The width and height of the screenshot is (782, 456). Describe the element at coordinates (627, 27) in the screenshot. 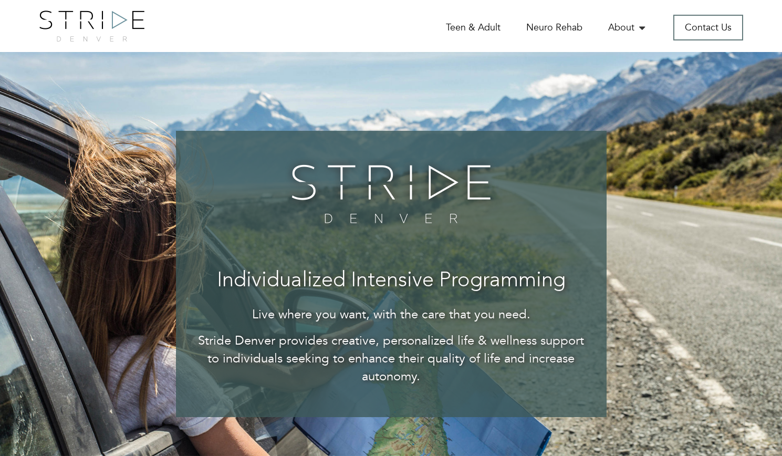

I see `a: About` at that location.